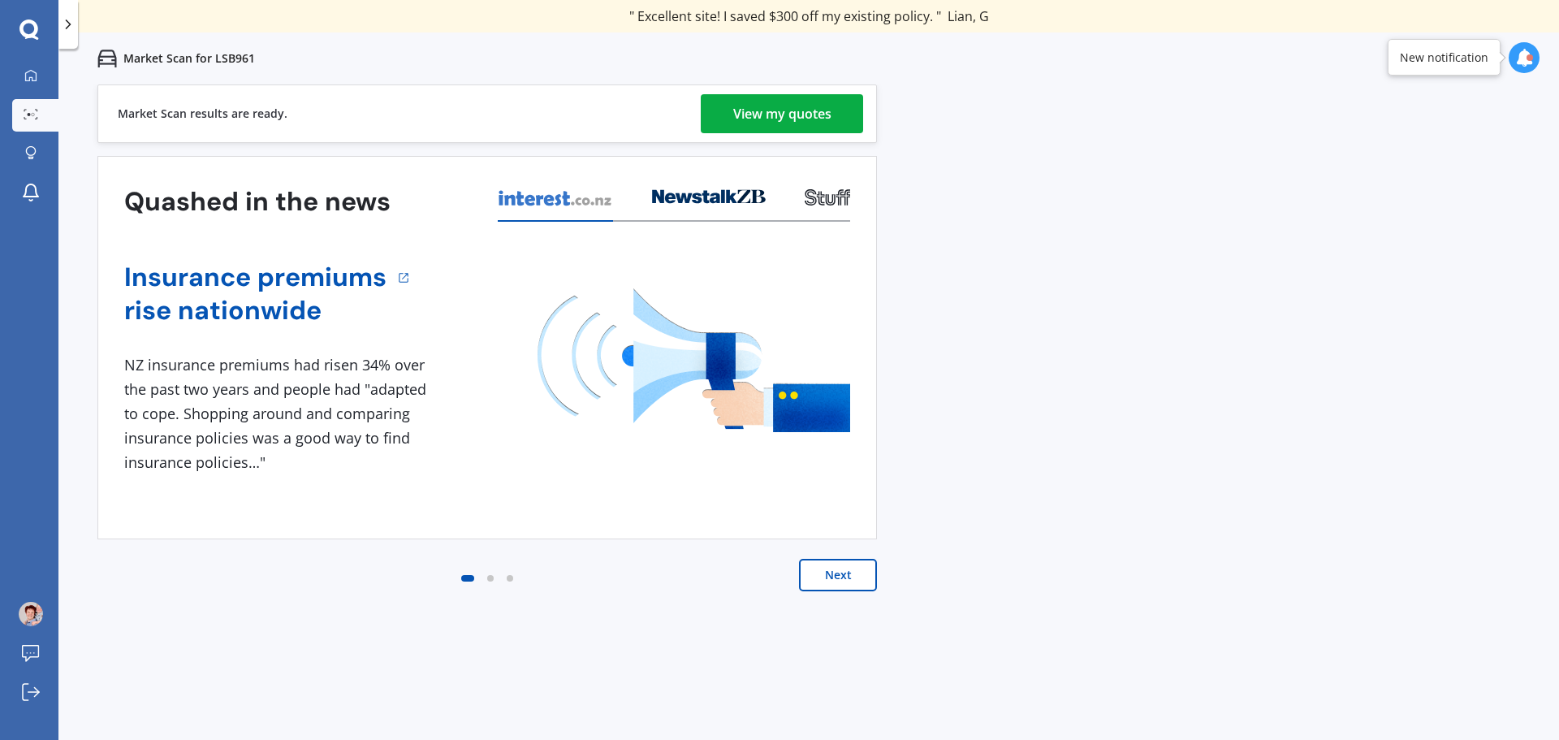 This screenshot has width=1559, height=740. What do you see at coordinates (255, 277) in the screenshot?
I see `a: Insurance premiums` at bounding box center [255, 277].